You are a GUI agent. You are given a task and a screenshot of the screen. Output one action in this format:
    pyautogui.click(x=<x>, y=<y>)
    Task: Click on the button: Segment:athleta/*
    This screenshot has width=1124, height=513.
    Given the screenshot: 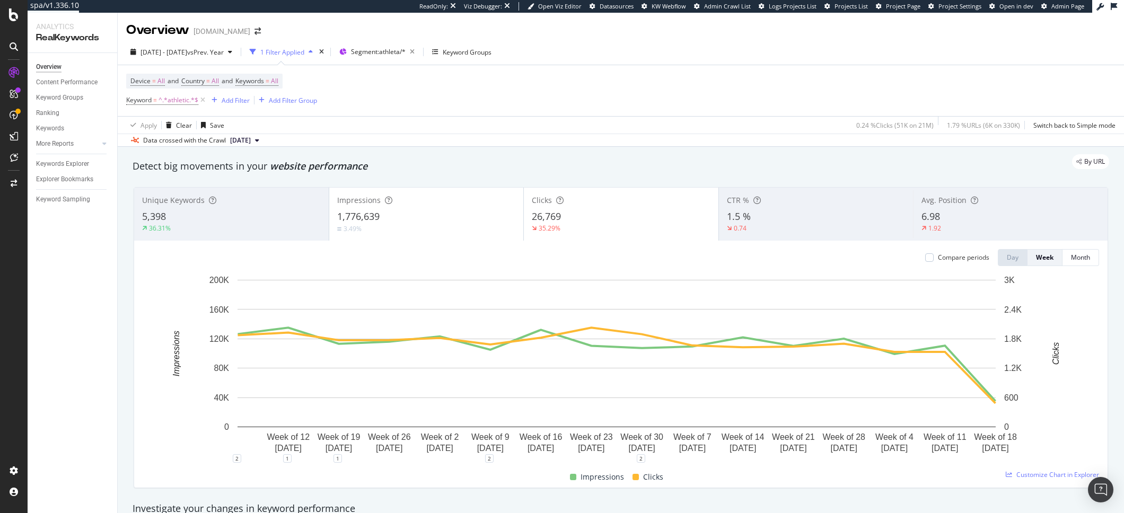 What is the action you would take?
    pyautogui.click(x=377, y=52)
    